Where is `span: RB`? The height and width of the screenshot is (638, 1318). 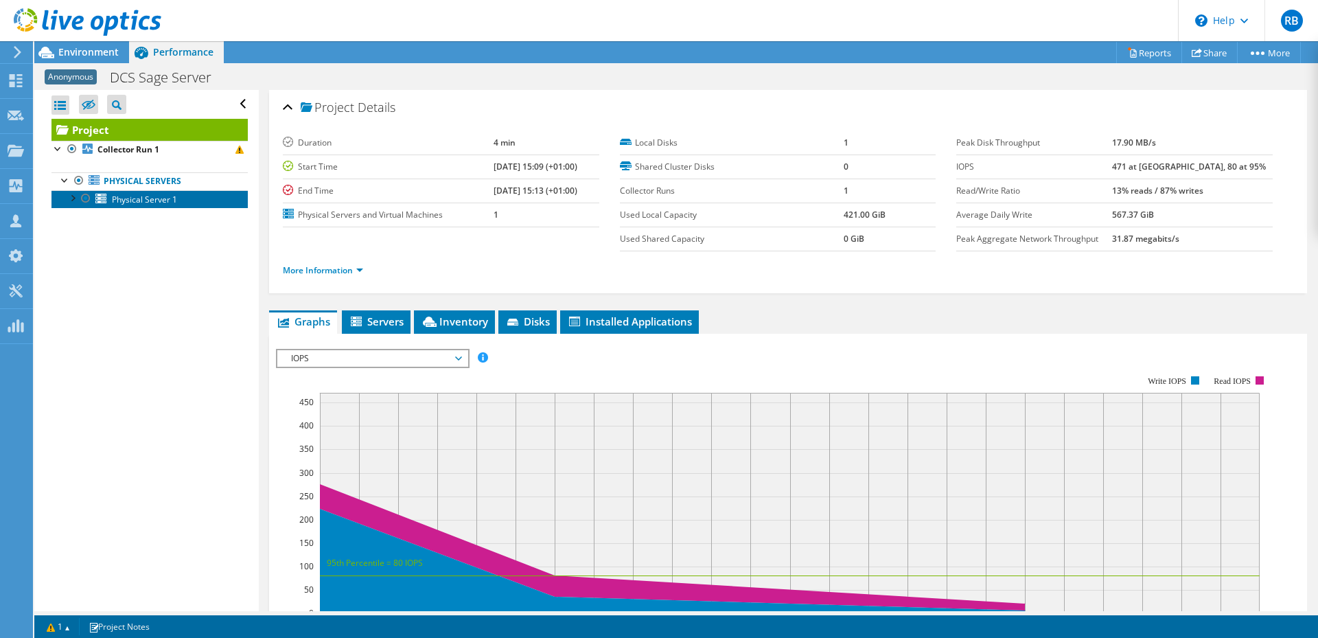
span: RB is located at coordinates (1292, 21).